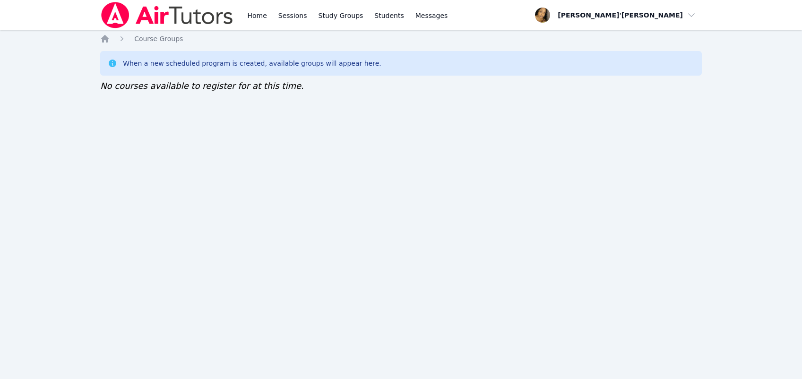  What do you see at coordinates (158, 39) in the screenshot?
I see `a: Course Groups` at bounding box center [158, 39].